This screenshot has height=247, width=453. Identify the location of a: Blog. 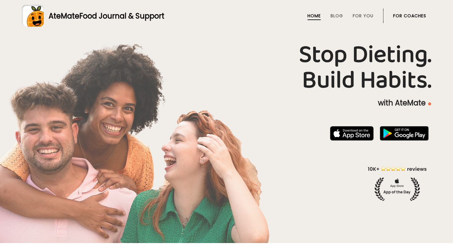
(336, 16).